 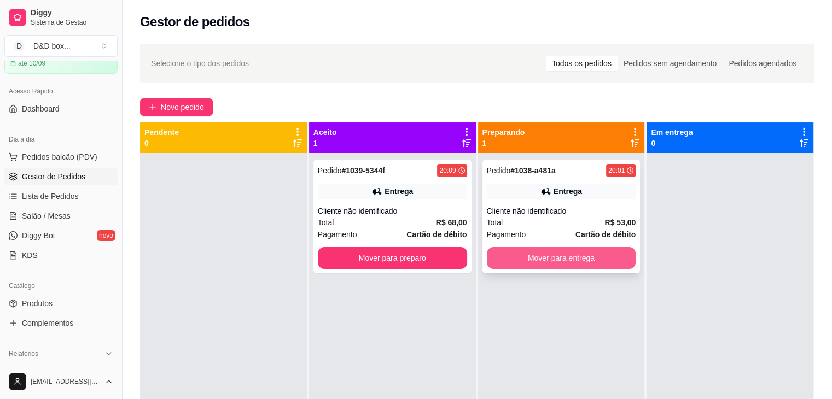 I want to click on strong: R$ 68,00, so click(x=451, y=223).